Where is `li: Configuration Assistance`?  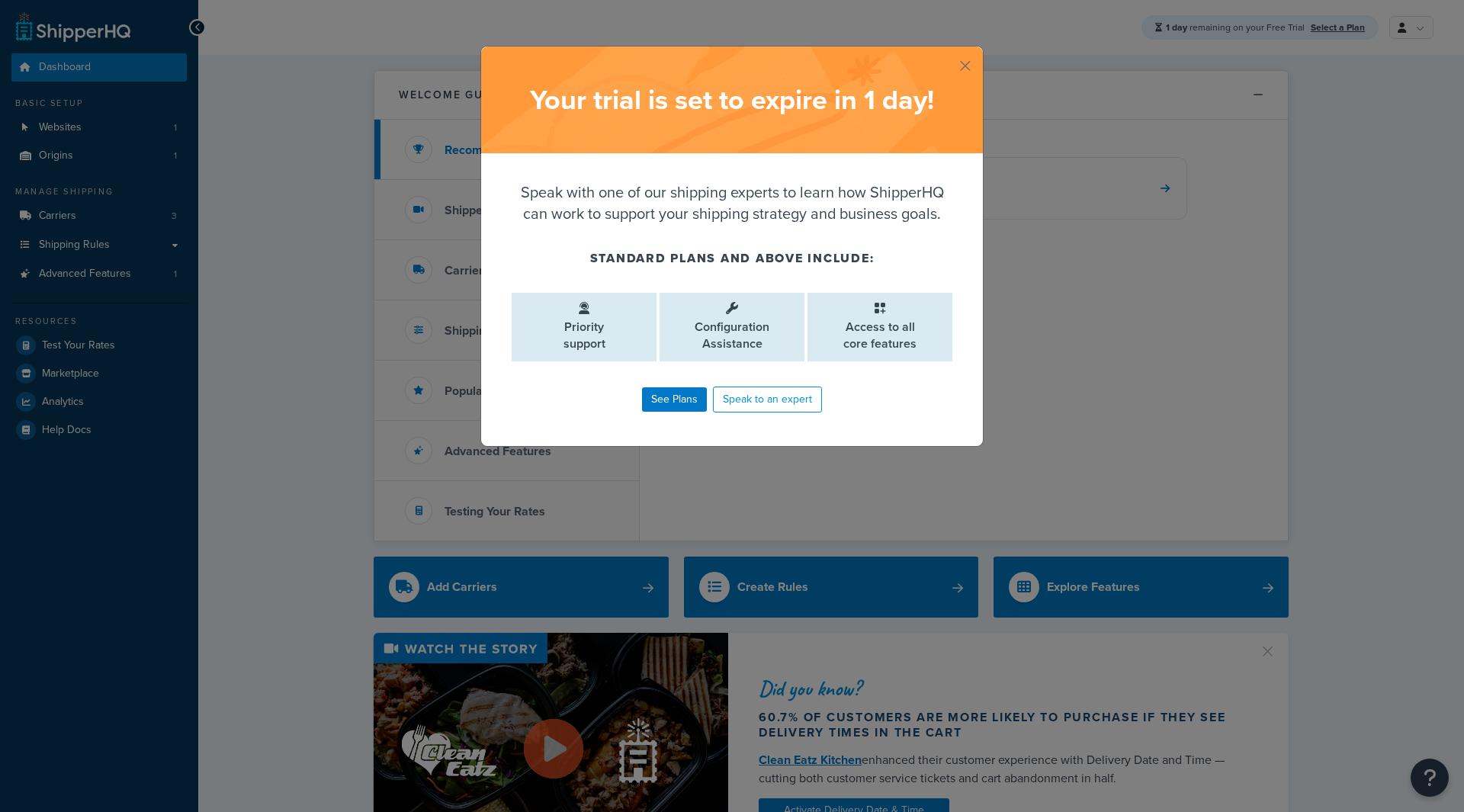
li: Configuration Assistance is located at coordinates (732, 327).